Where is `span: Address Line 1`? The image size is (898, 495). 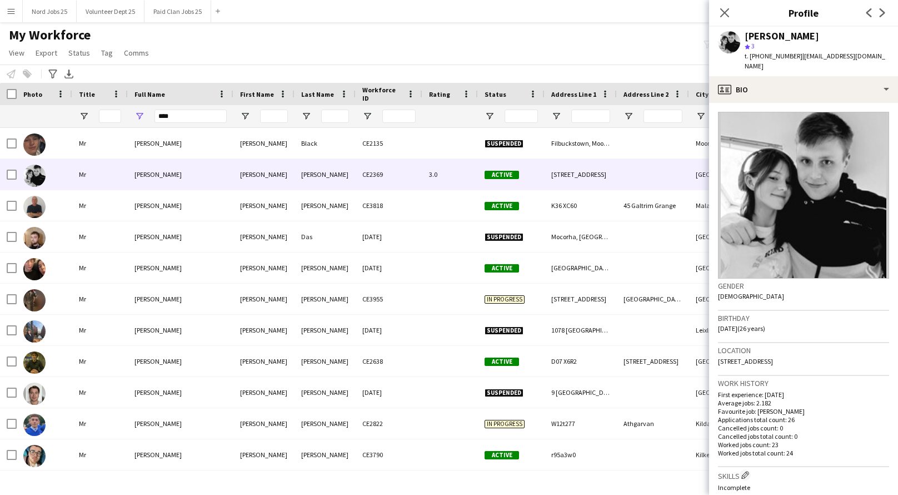
span: Address Line 1 is located at coordinates (574, 94).